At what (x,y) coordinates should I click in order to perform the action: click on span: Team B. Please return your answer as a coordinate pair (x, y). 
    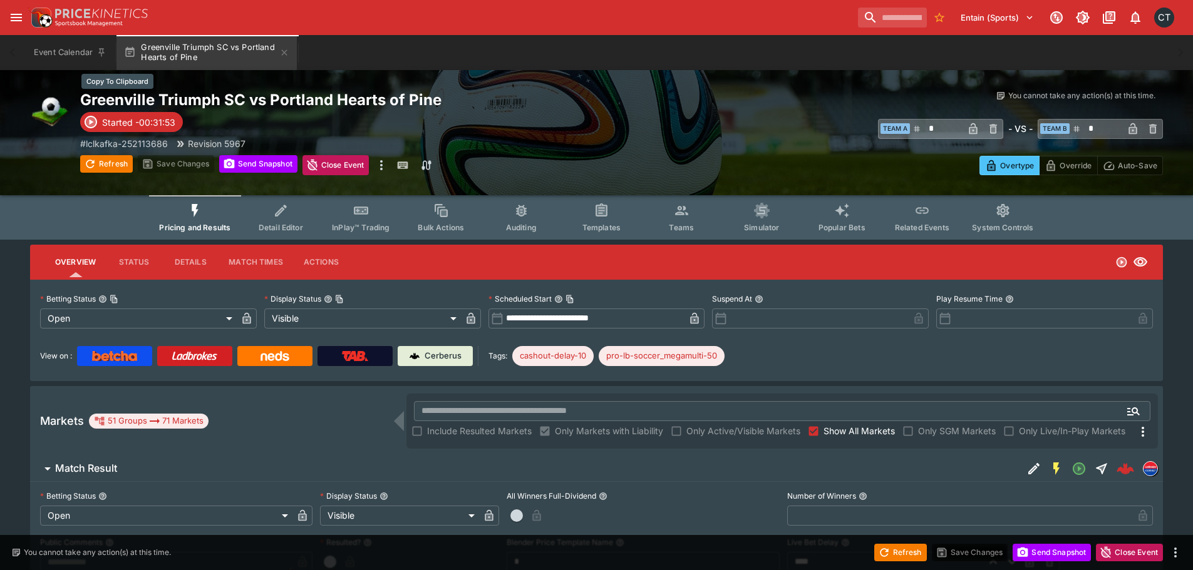
    Looking at the image, I should click on (1054, 128).